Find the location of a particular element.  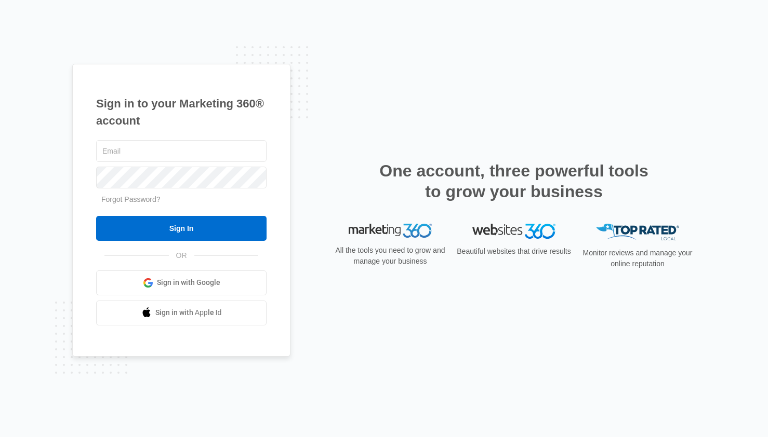

img: Marketing 360 is located at coordinates (390, 231).